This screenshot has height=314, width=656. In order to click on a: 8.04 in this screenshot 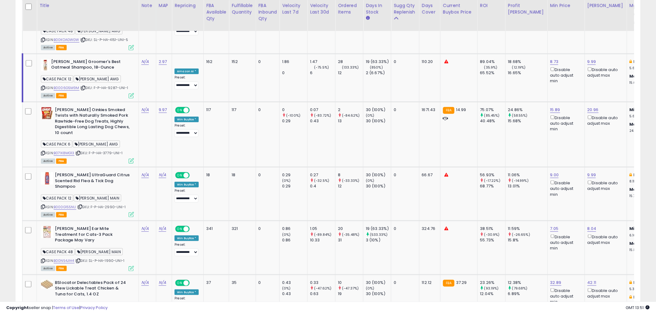, I will do `click(592, 228)`.